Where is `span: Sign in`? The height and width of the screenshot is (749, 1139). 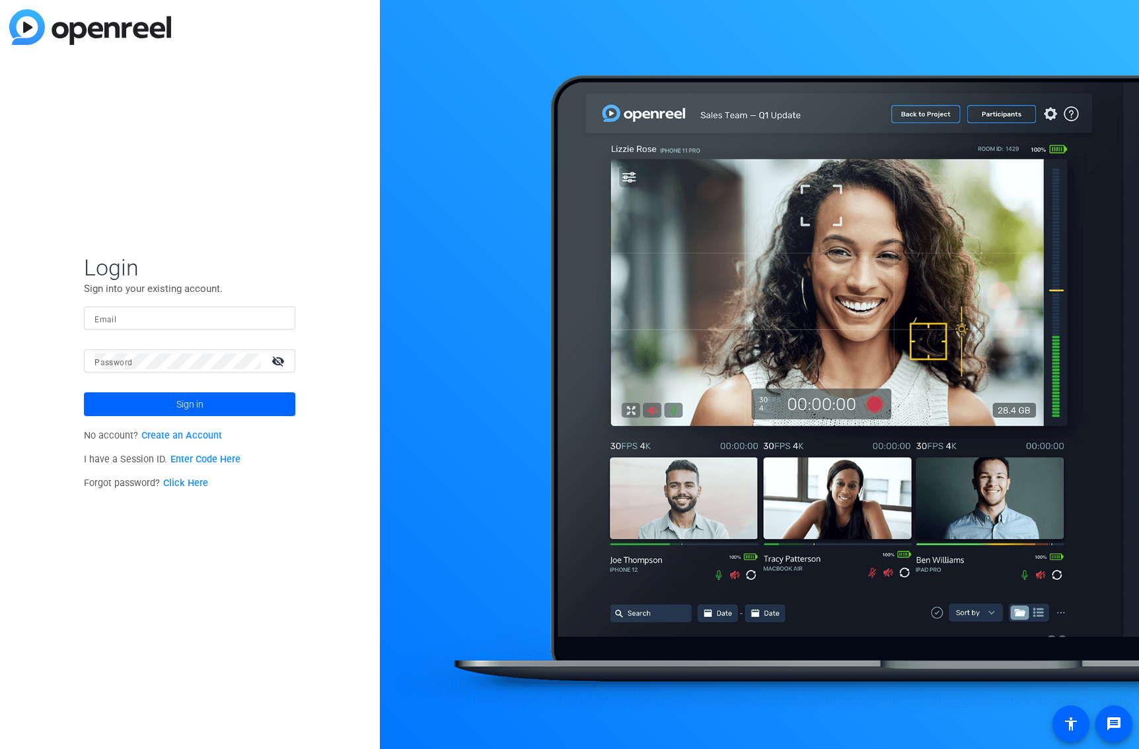 span: Sign in is located at coordinates (190, 404).